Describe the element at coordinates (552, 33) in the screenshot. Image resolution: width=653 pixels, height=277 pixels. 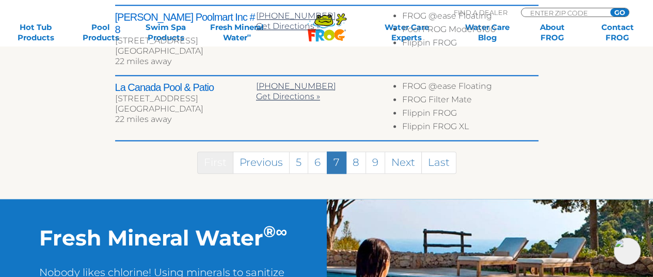
I see `a: AboutFROG` at that location.